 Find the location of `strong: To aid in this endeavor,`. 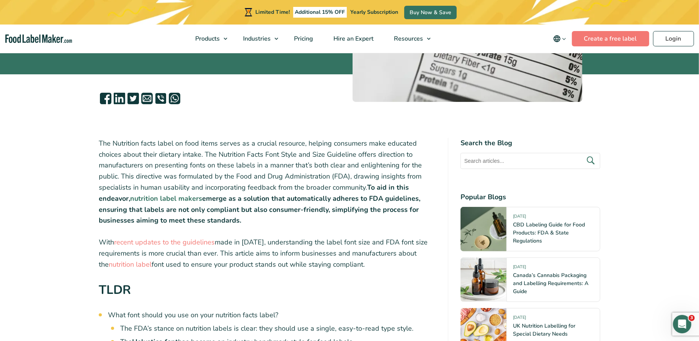

strong: To aid in this endeavor, is located at coordinates (254, 193).